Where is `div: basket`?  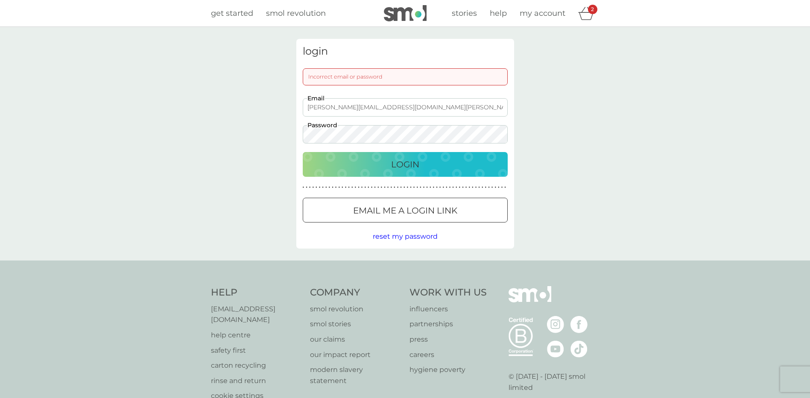 div: basket is located at coordinates (589, 13).